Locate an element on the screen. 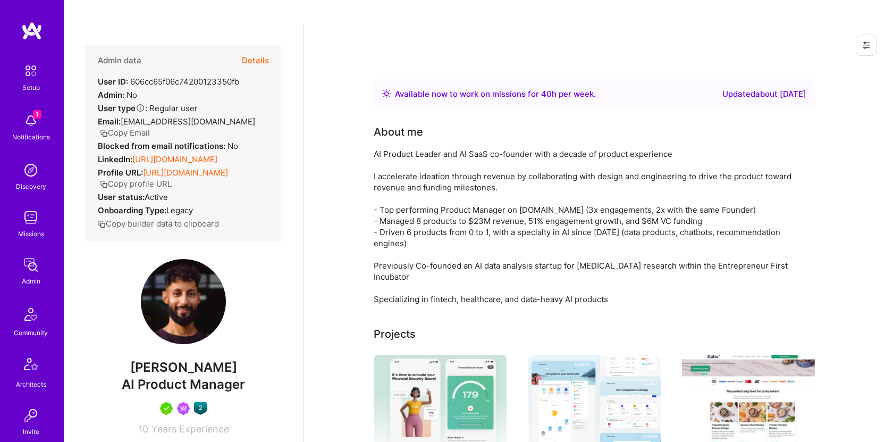  img: Community is located at coordinates (31, 314).